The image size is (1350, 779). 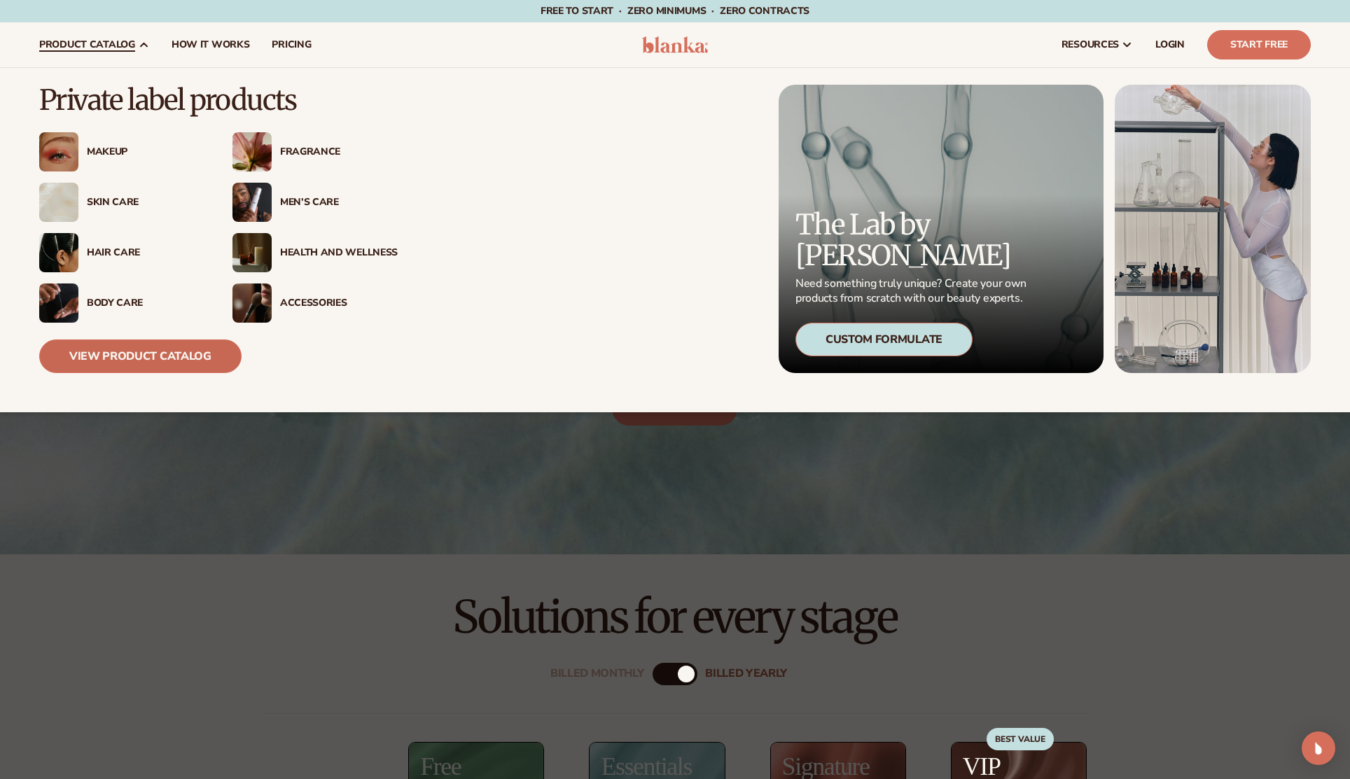 I want to click on img: Male holding moisturizer bottle., so click(x=252, y=202).